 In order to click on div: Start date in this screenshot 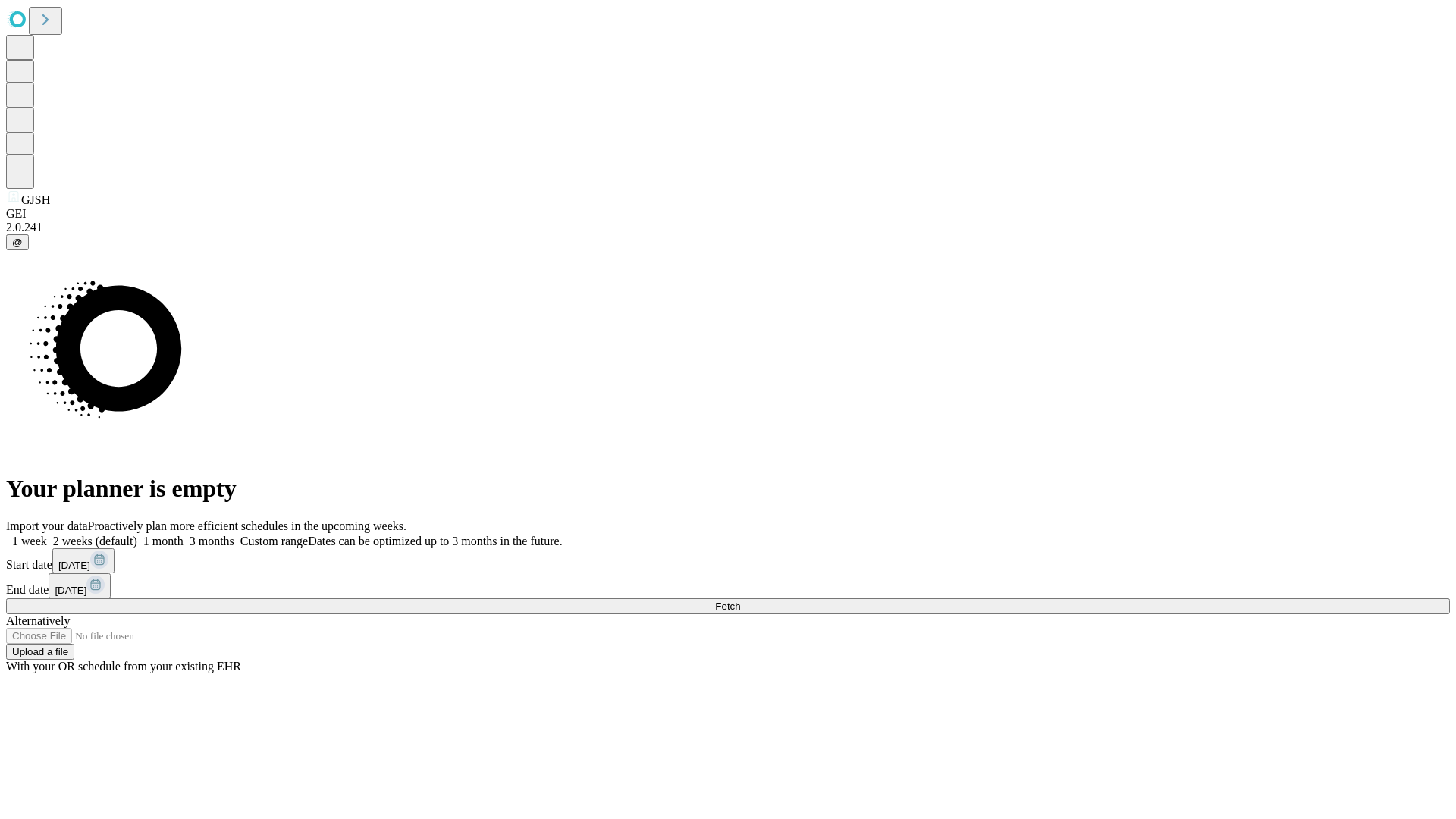, I will do `click(728, 560)`.